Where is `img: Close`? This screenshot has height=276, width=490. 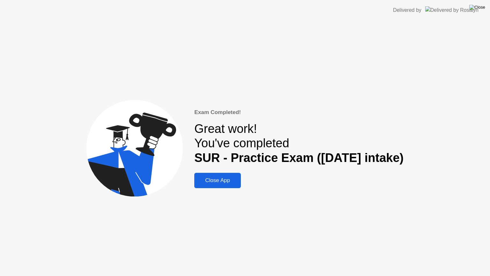
img: Close is located at coordinates (477, 7).